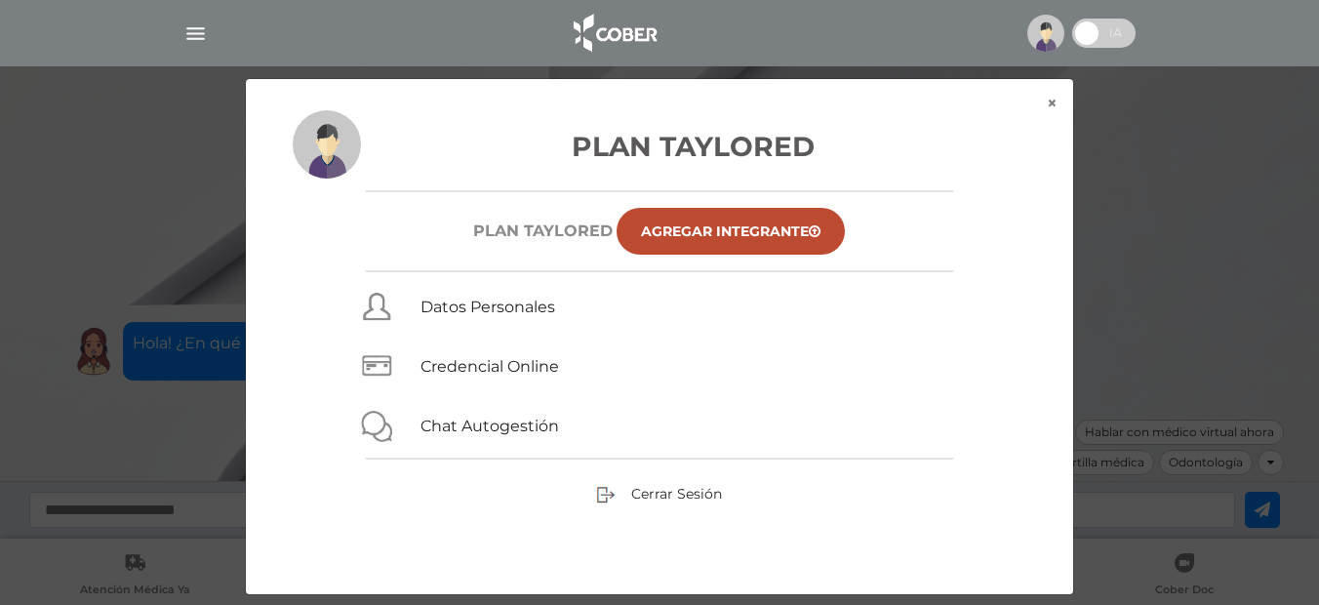 The height and width of the screenshot is (605, 1319). What do you see at coordinates (490, 366) in the screenshot?
I see `a: Credencial Online` at bounding box center [490, 366].